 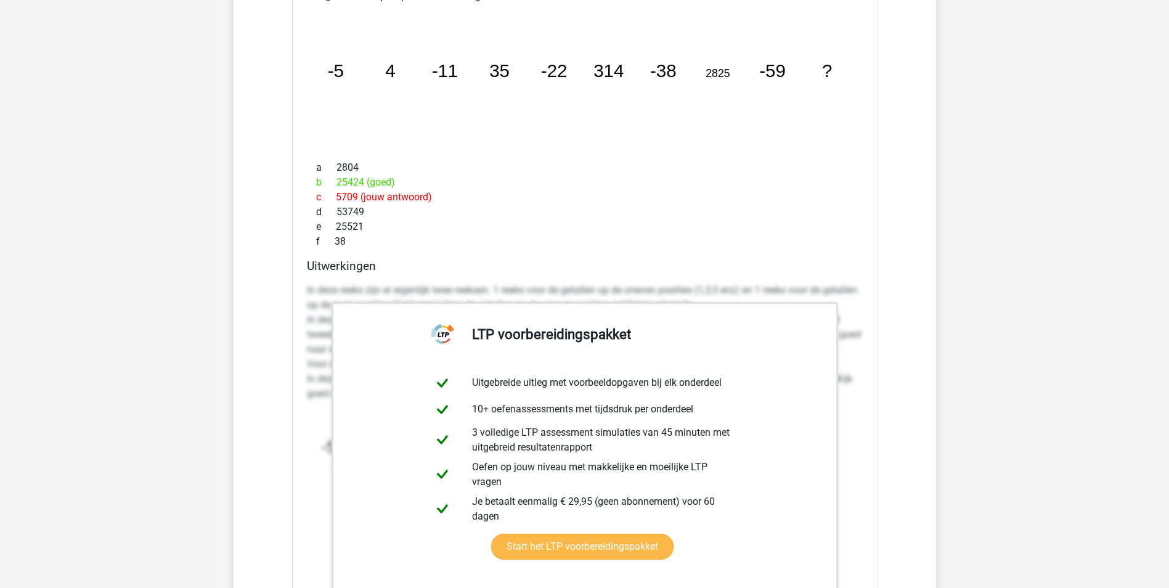 I want to click on h4: Uitwerkingen, so click(x=585, y=266).